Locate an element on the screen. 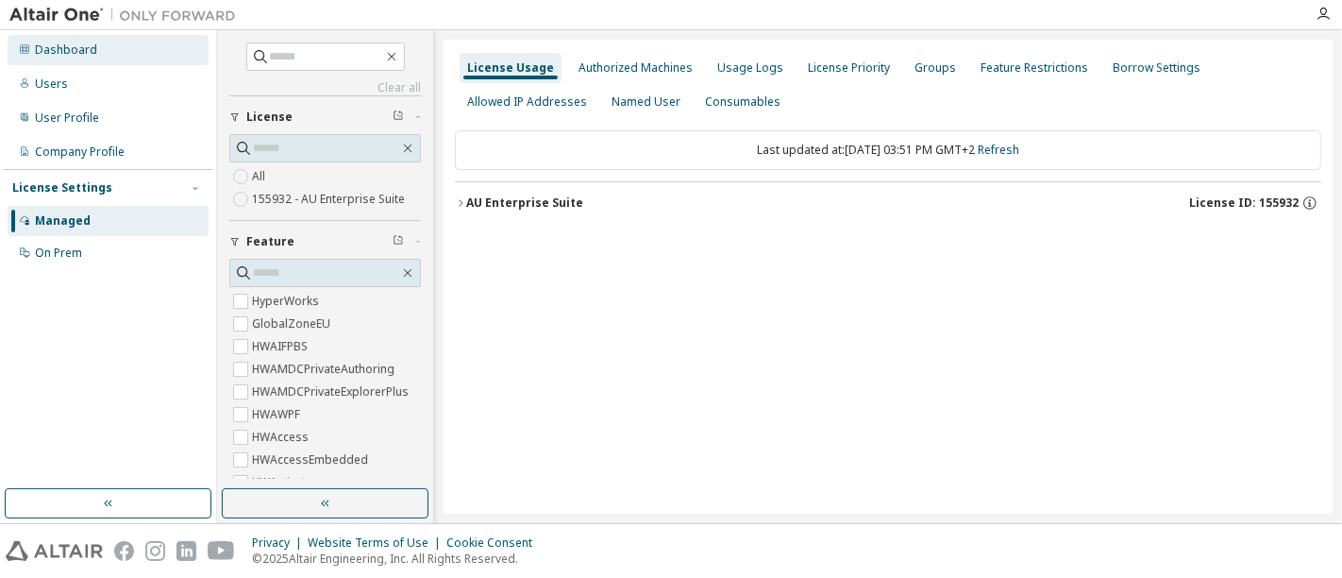 This screenshot has width=1342, height=578. div: License Settings is located at coordinates (62, 188).